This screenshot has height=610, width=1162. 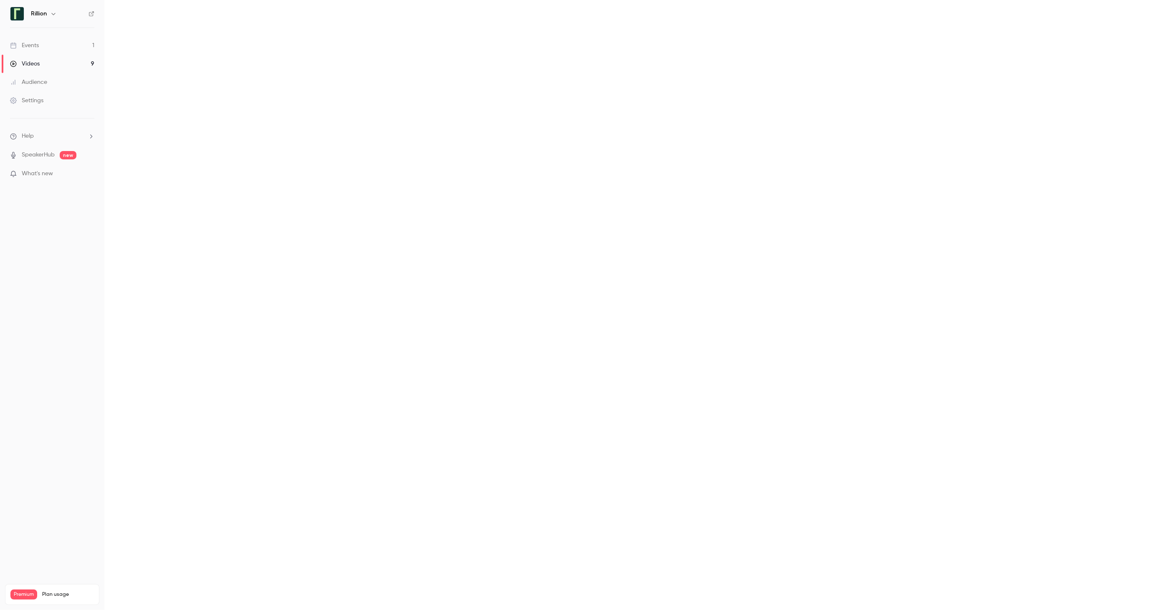 What do you see at coordinates (24, 45) in the screenshot?
I see `div: Events` at bounding box center [24, 45].